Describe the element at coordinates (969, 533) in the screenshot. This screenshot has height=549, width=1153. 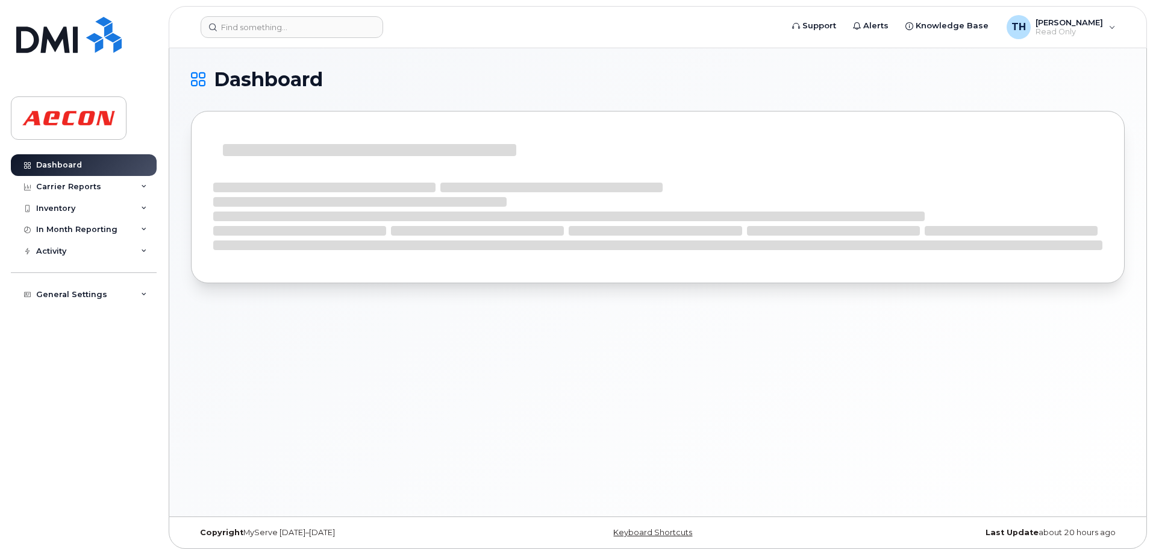
I see `div: about 20 hours ago` at that location.